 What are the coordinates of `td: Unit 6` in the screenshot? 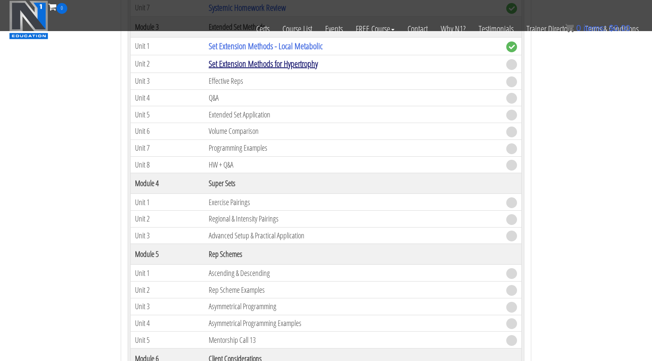 It's located at (167, 131).